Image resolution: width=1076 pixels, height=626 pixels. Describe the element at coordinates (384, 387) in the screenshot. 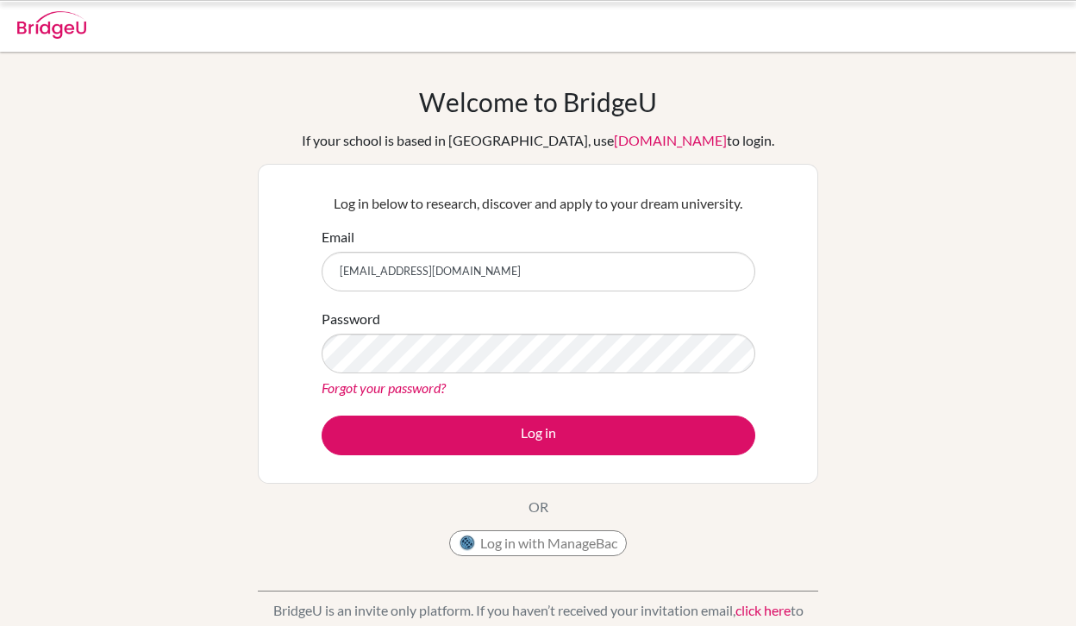

I see `a: Forgot your password?` at that location.